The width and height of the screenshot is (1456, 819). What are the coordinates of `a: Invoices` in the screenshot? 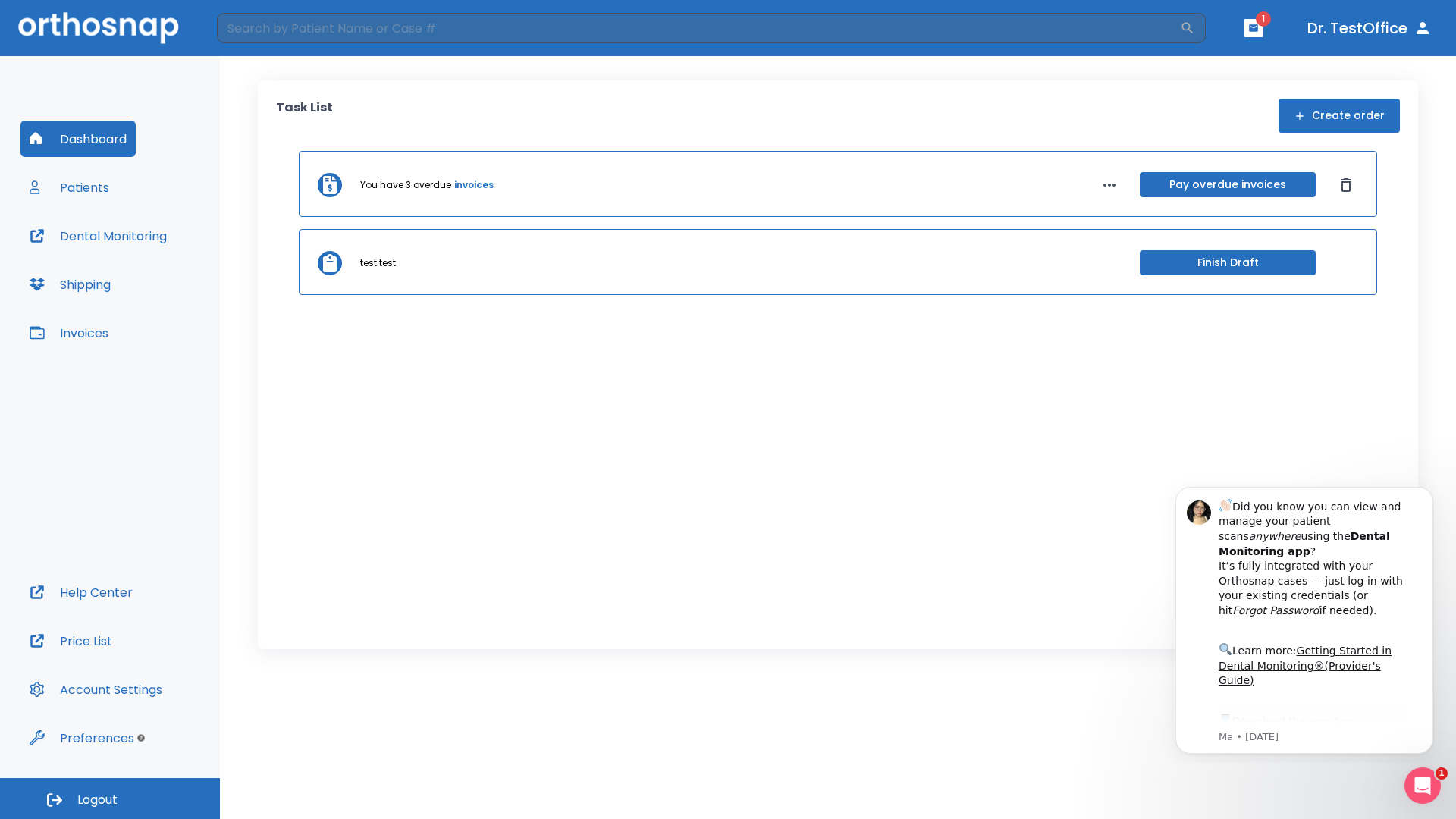 It's located at (69, 333).